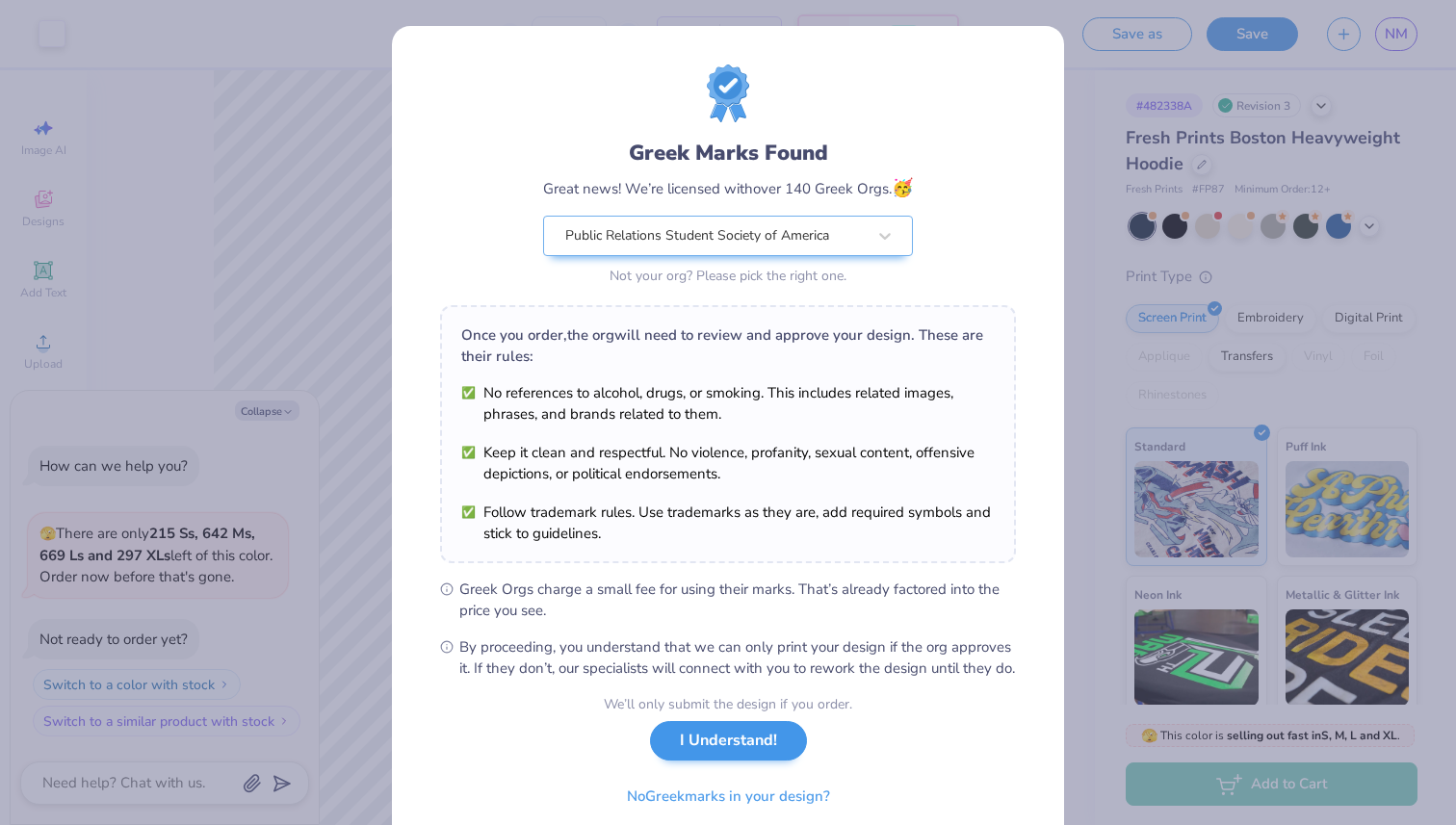  Describe the element at coordinates (728, 704) in the screenshot. I see `div: We’ll only submit the design if you order.` at that location.